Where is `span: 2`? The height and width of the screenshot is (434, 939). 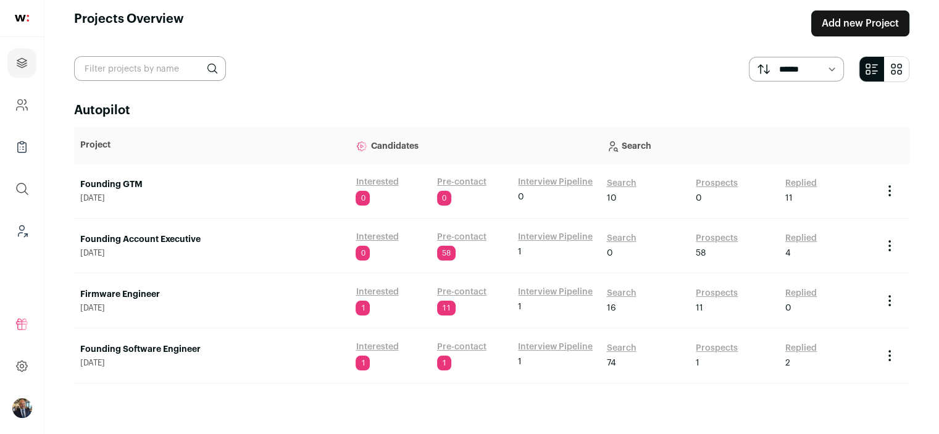 span: 2 is located at coordinates (787, 363).